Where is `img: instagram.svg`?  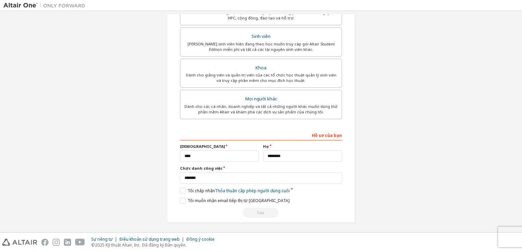
img: instagram.svg is located at coordinates (56, 242).